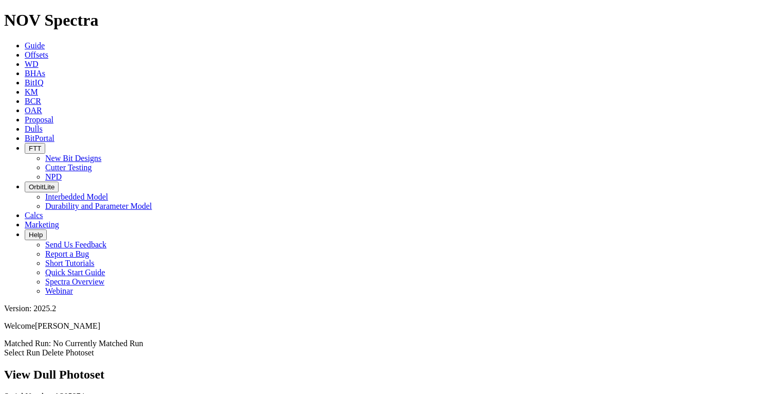 This screenshot has height=394, width=767. I want to click on span: OrbitLite, so click(42, 187).